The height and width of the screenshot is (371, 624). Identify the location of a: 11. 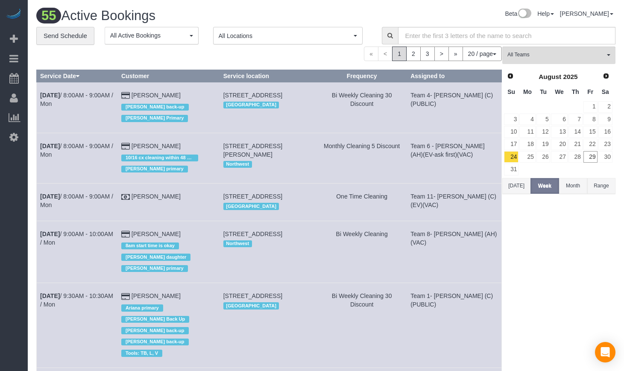
(527, 131).